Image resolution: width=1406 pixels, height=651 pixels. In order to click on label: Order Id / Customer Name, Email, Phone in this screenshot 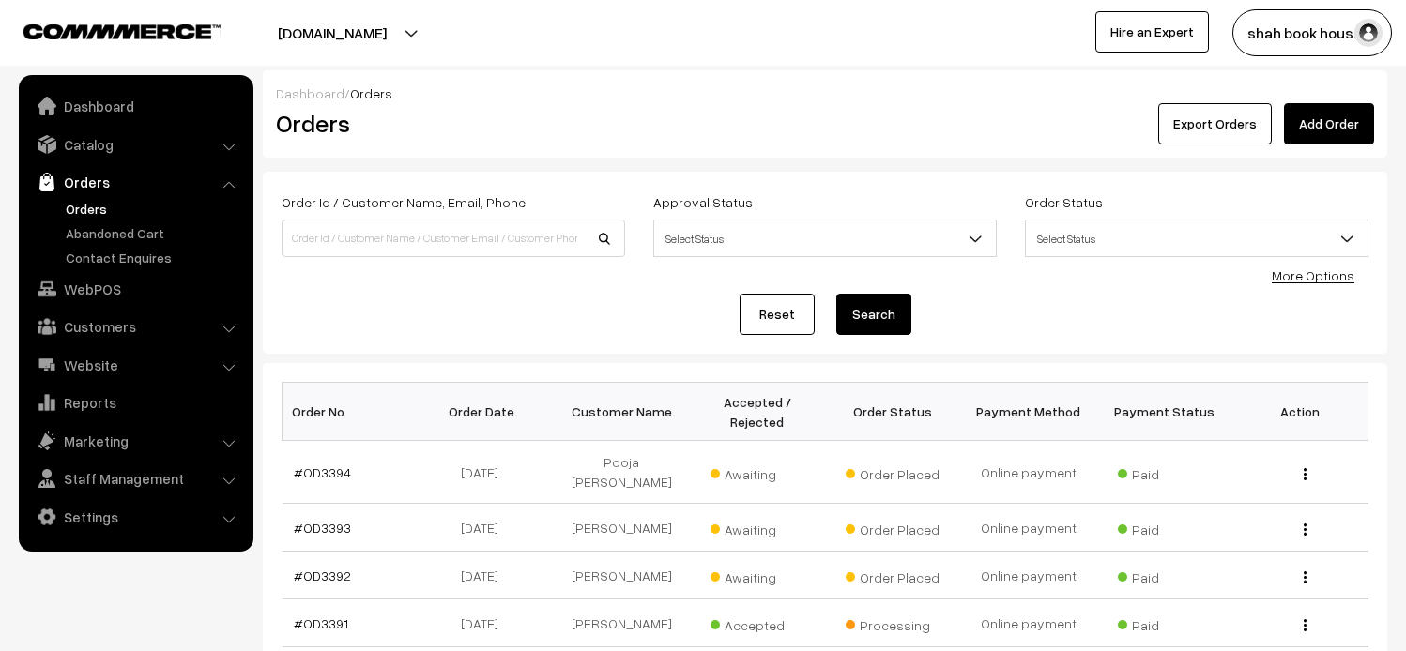, I will do `click(404, 202)`.